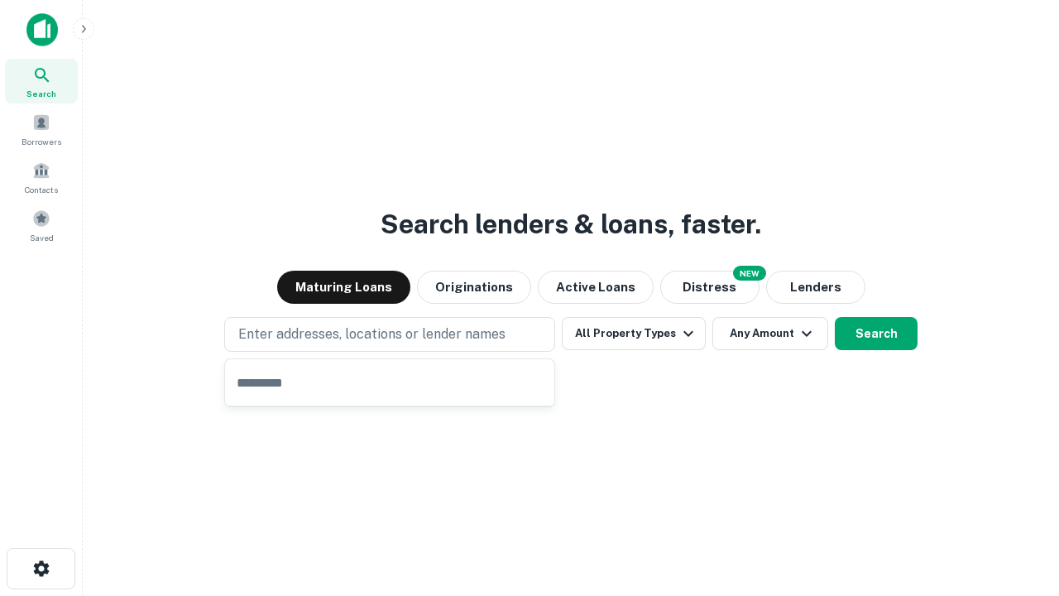  Describe the element at coordinates (41, 129) in the screenshot. I see `a: Borrowers` at that location.